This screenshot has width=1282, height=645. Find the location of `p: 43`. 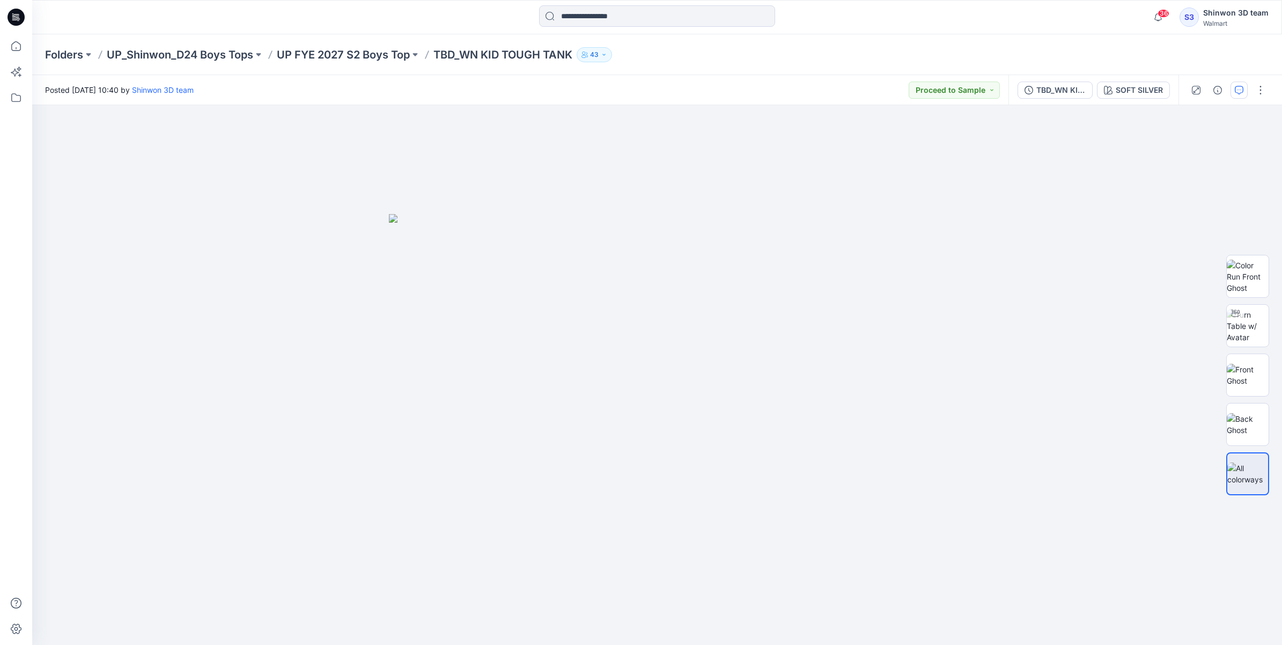

p: 43 is located at coordinates (594, 55).